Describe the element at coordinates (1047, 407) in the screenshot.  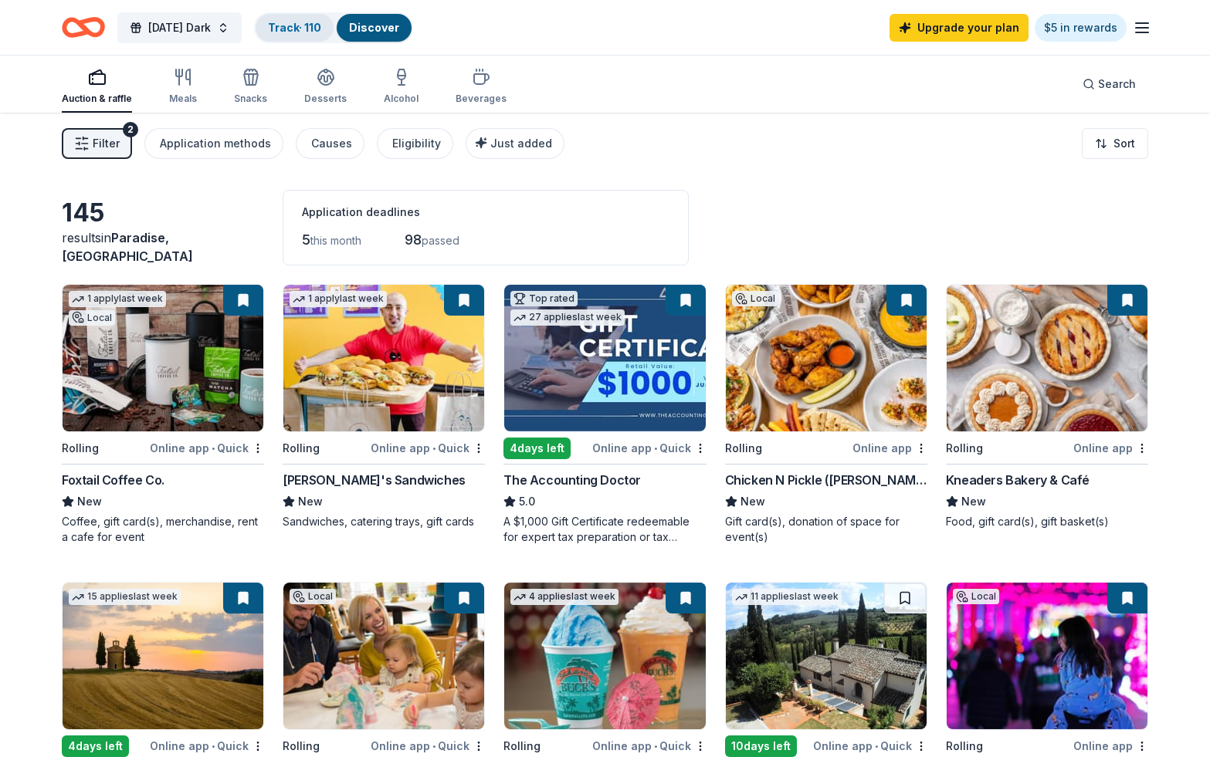
I see `a: Image for Kneaders Bakery & CaféRollingOnline appKneaders Bakery & CaféNewFood, gift card(s), gif...` at that location.